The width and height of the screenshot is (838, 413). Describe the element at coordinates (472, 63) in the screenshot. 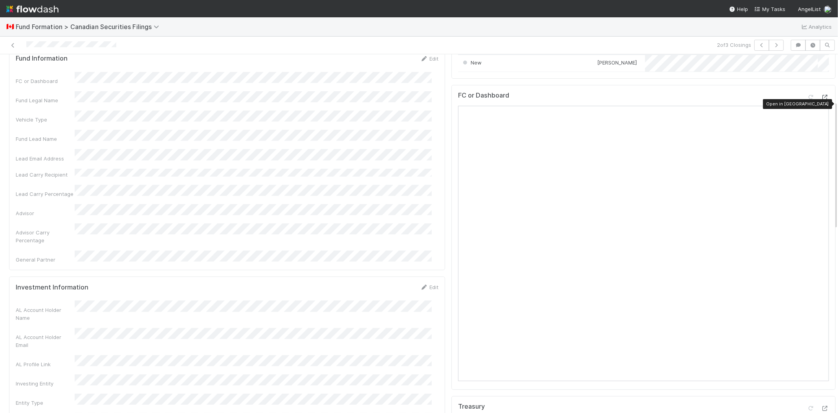

I see `span: New` at that location.